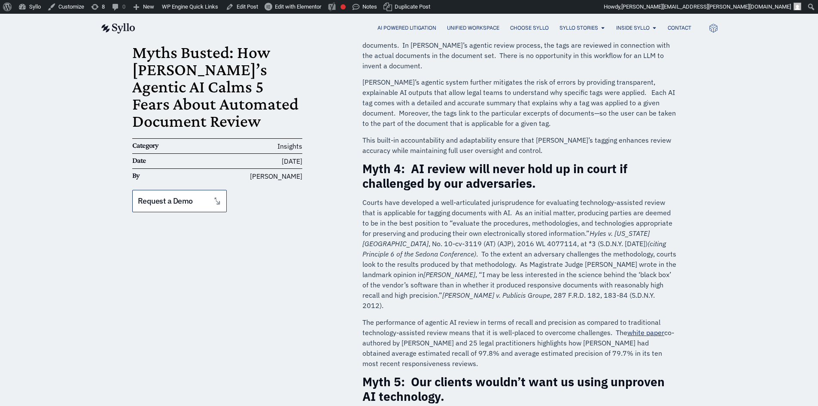 The height and width of the screenshot is (406, 818). What do you see at coordinates (519, 50) in the screenshot?
I see `p: When language models are used to issue code documents, the outputs are the tags applied to docume...` at bounding box center [519, 50].